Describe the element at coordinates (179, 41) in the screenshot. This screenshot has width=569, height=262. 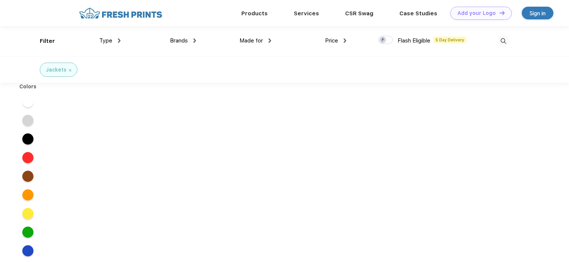
I see `span: Brands` at that location.